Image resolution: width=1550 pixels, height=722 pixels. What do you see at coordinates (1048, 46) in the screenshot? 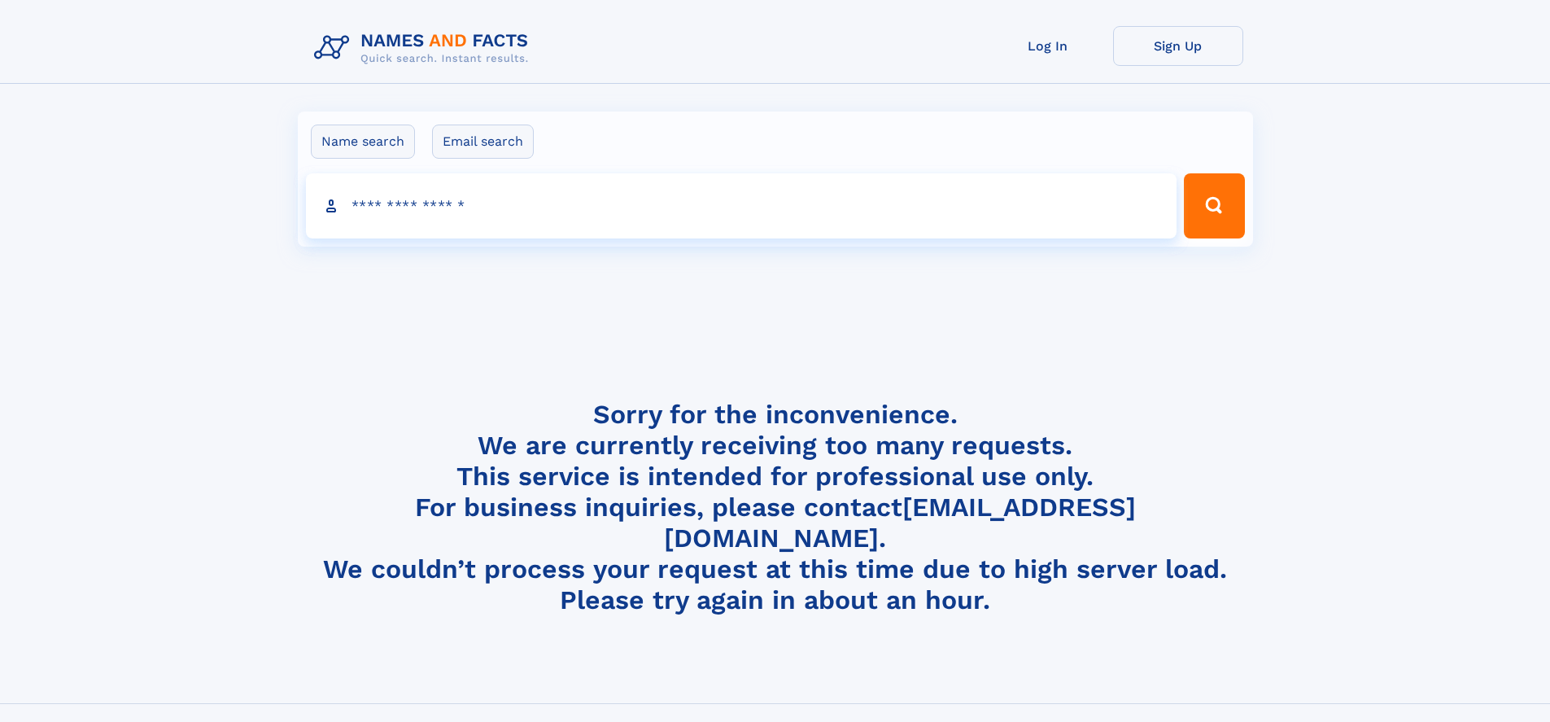
I see `a: Log In` at bounding box center [1048, 46].